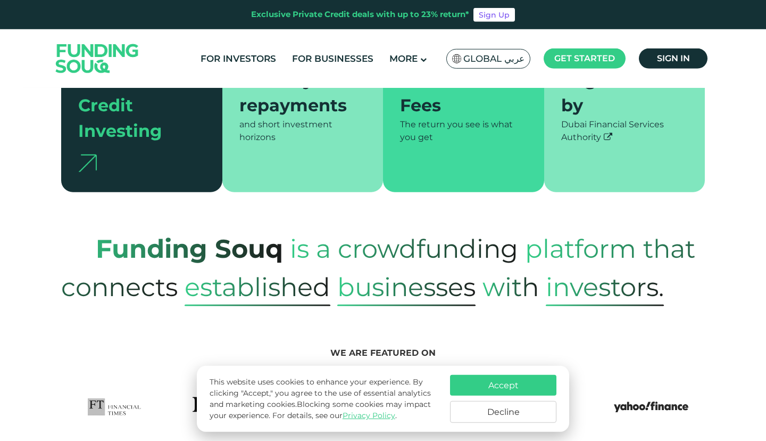 The width and height of the screenshot is (766, 441). Describe the element at coordinates (258, 287) in the screenshot. I see `span: established` at that location.